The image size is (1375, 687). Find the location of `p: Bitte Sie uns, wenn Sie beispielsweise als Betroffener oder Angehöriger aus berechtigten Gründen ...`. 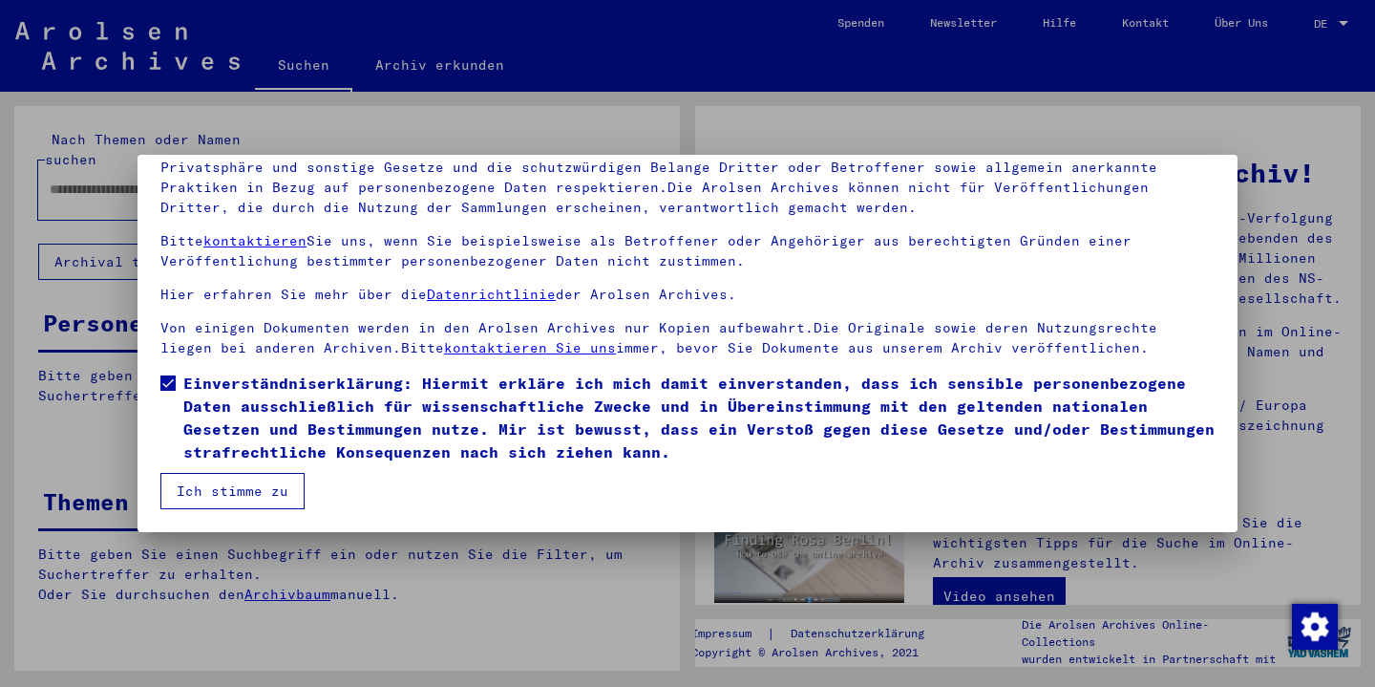

p: Bitte Sie uns, wenn Sie beispielsweise als Betroffener oder Angehöriger aus berechtigten Gründen ... is located at coordinates (688, 251).